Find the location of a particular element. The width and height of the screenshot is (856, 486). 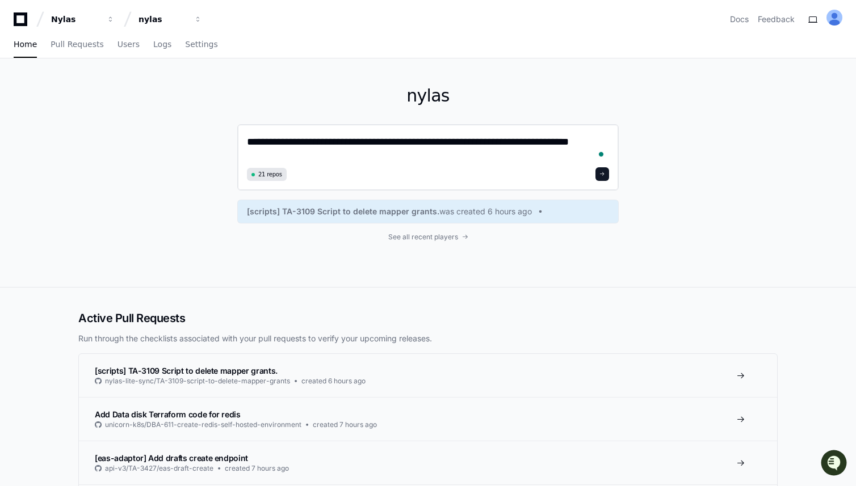

a: Home is located at coordinates (25, 45).